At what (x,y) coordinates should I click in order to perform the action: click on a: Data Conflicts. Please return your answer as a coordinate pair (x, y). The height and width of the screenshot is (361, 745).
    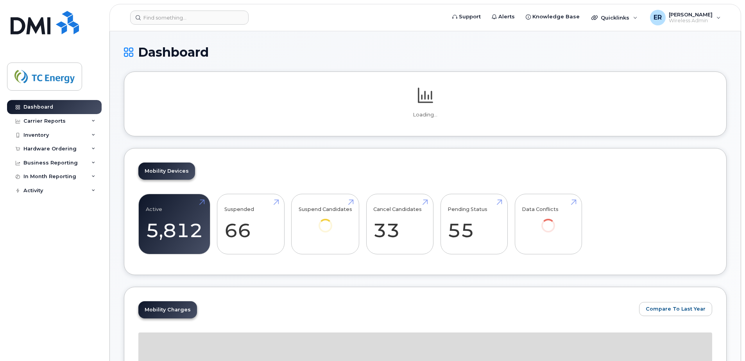
    Looking at the image, I should click on (548, 221).